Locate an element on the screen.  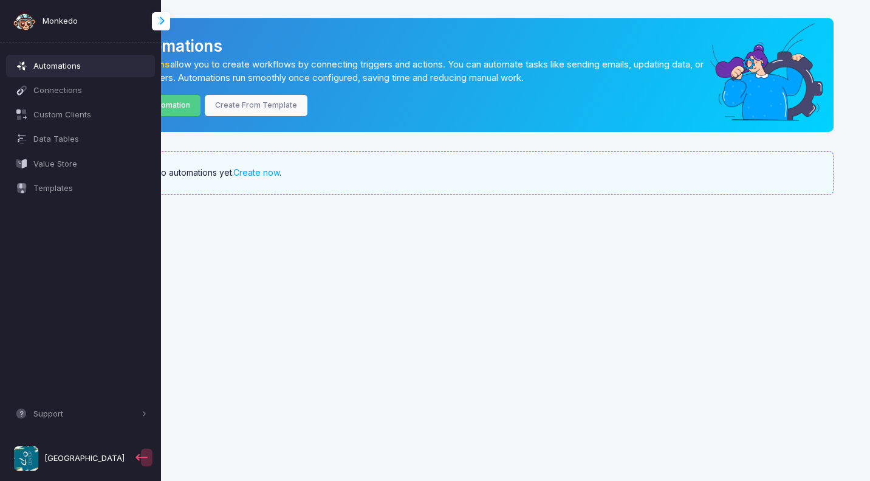
p: allow you to create workflows by connecting triggers and actions. You can automate tasks like sen... is located at coordinates (409, 71).